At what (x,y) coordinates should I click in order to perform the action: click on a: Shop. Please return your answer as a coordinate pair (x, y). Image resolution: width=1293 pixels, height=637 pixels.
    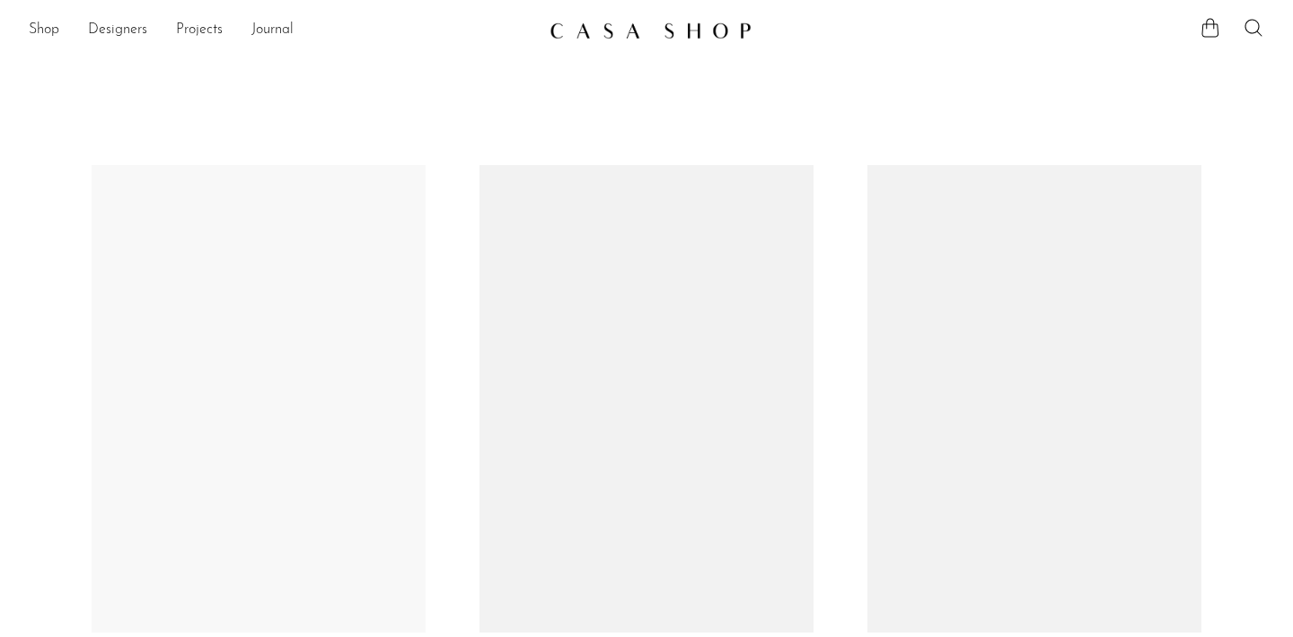
    Looking at the image, I should click on (44, 31).